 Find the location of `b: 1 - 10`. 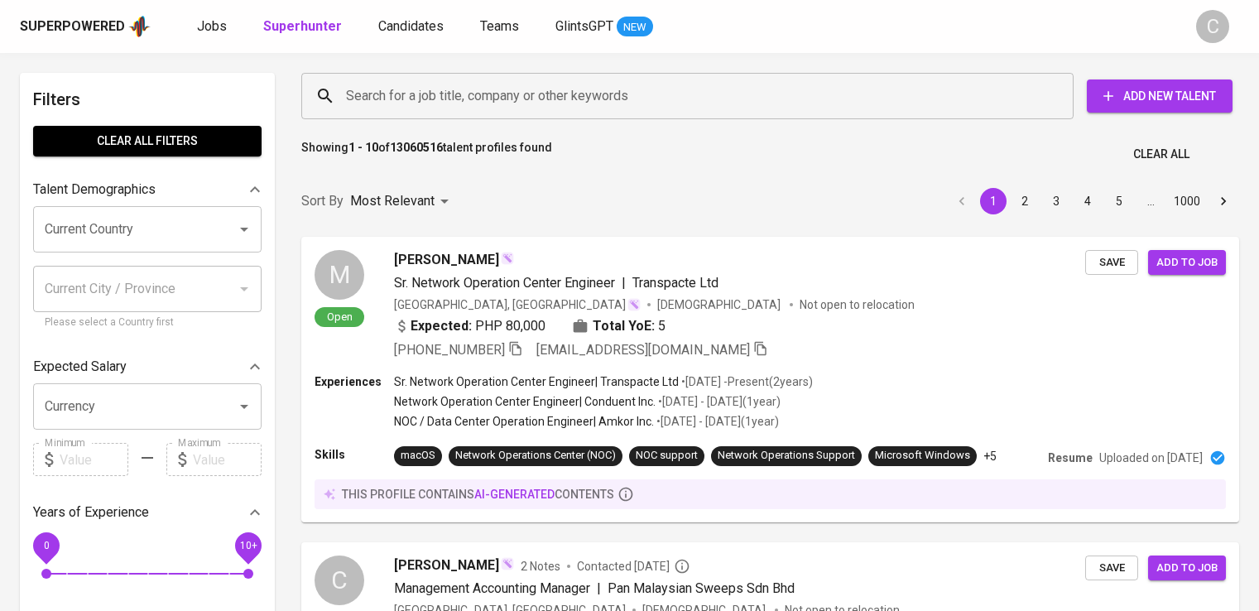

b: 1 - 10 is located at coordinates (364, 147).